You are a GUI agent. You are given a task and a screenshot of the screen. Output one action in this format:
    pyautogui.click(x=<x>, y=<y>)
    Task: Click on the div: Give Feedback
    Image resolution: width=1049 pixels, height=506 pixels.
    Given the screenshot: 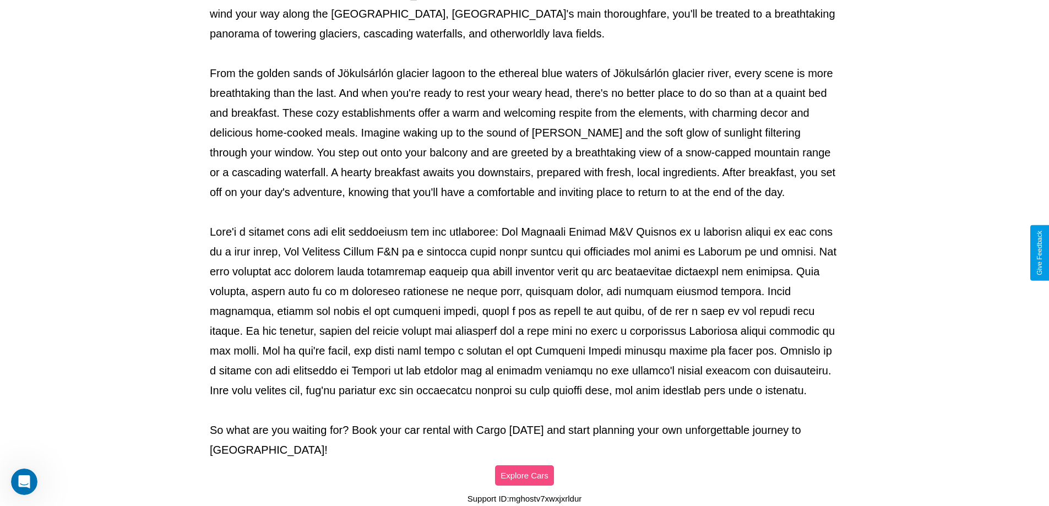 What is the action you would take?
    pyautogui.click(x=1040, y=253)
    